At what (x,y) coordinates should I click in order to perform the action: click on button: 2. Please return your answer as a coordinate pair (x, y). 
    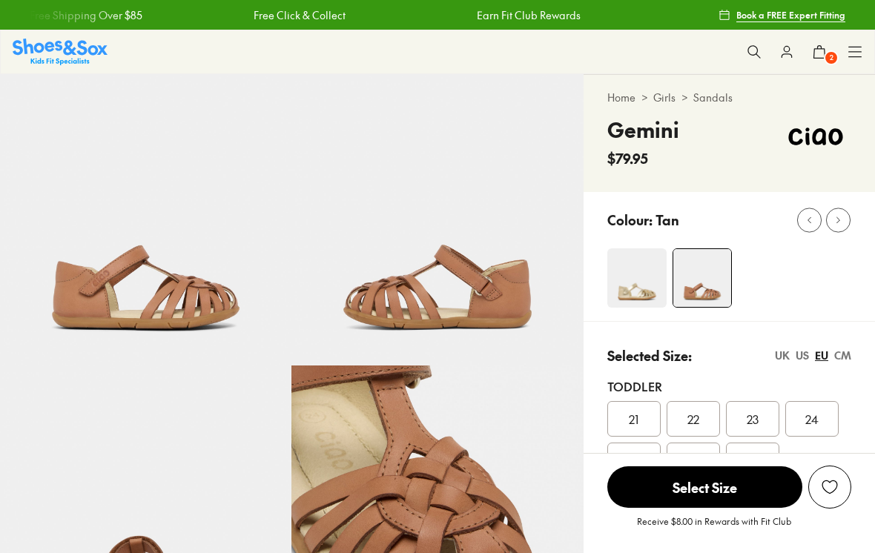
    Looking at the image, I should click on (819, 52).